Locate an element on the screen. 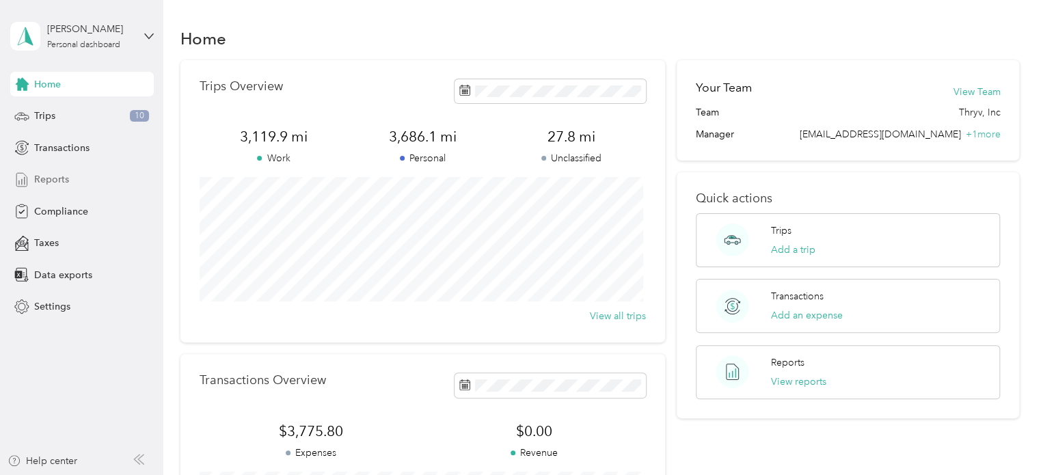 This screenshot has height=475, width=1043. span: Manager is located at coordinates (715, 134).